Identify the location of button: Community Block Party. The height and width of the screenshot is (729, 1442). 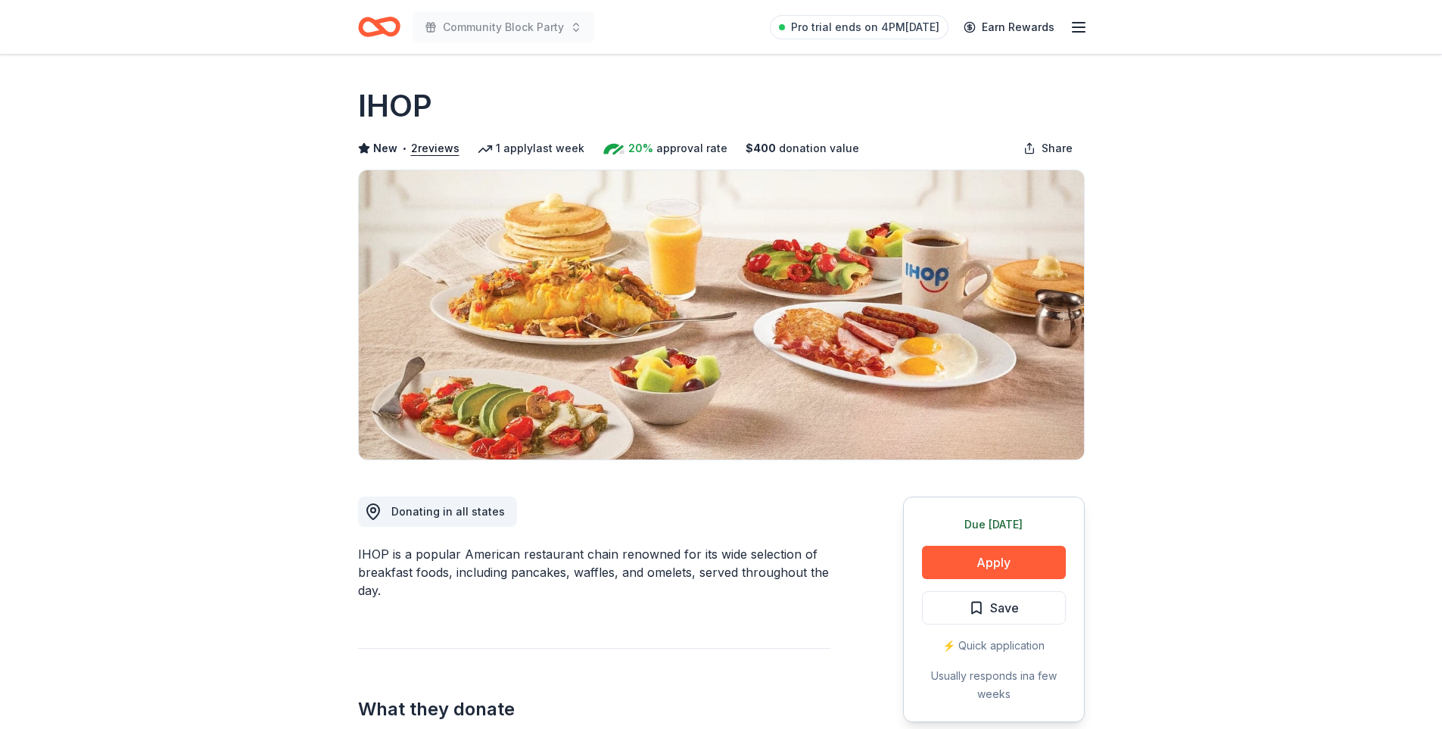
(503, 27).